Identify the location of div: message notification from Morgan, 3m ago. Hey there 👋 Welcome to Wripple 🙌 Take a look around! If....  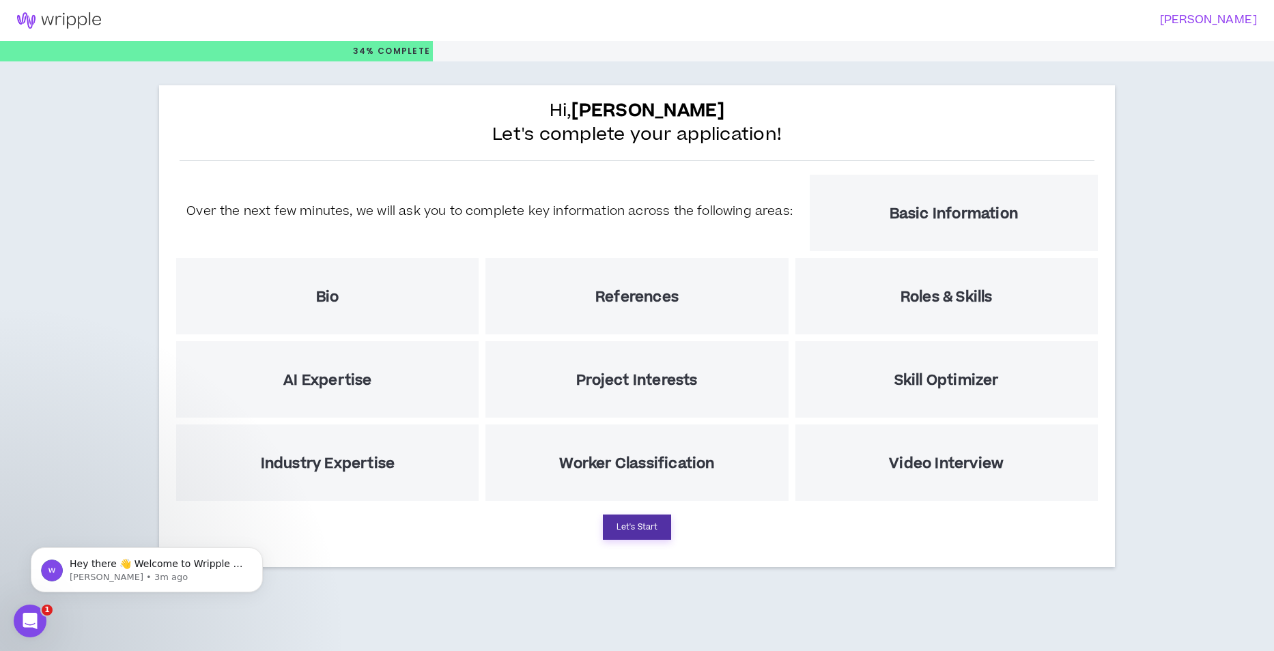
(137, 51).